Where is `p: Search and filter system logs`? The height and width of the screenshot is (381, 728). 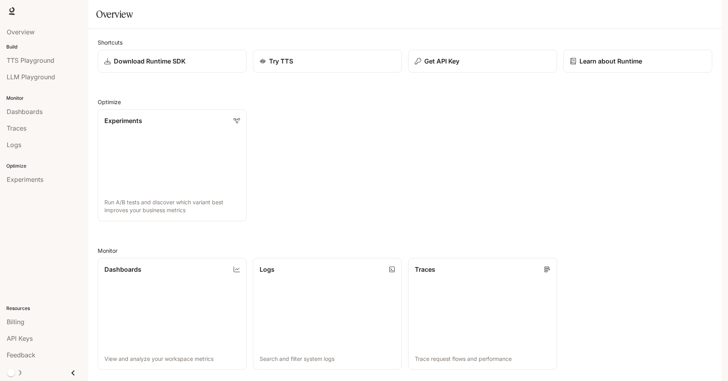
p: Search and filter system logs is located at coordinates (327, 358).